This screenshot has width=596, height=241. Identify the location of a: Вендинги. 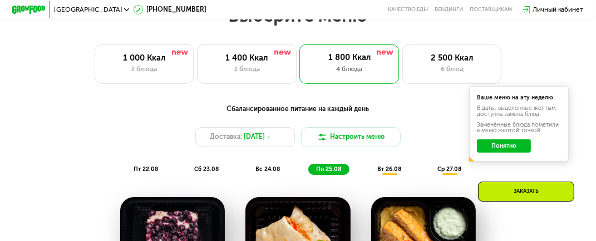
(448, 10).